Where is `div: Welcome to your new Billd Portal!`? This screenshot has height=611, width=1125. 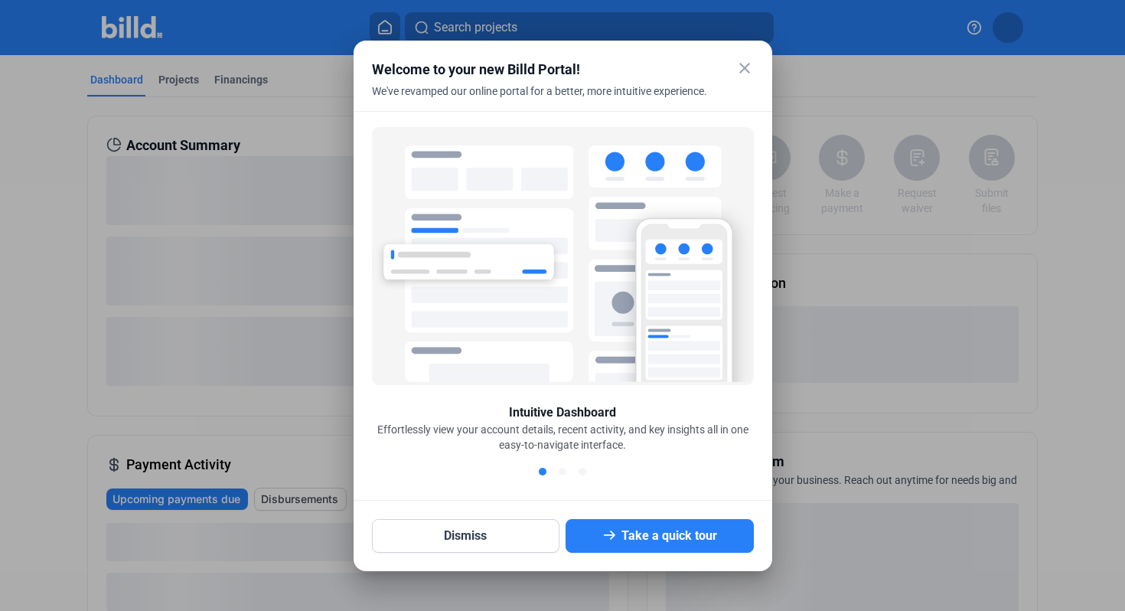
div: Welcome to your new Billd Portal! is located at coordinates (544, 70).